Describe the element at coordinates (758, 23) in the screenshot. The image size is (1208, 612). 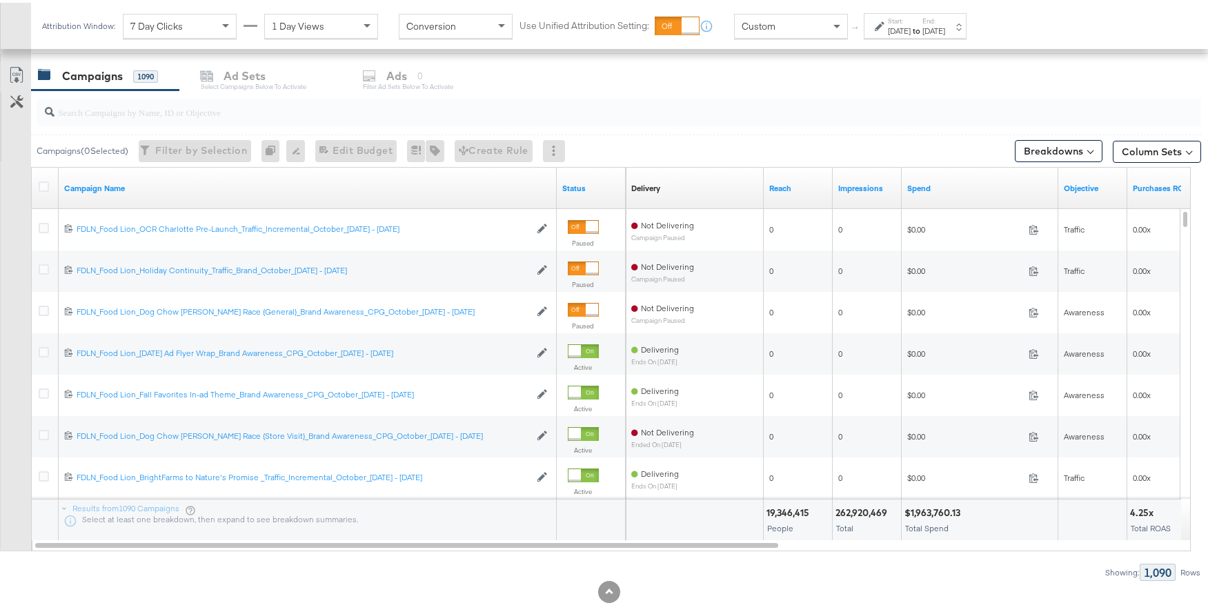
I see `span: Custom` at that location.